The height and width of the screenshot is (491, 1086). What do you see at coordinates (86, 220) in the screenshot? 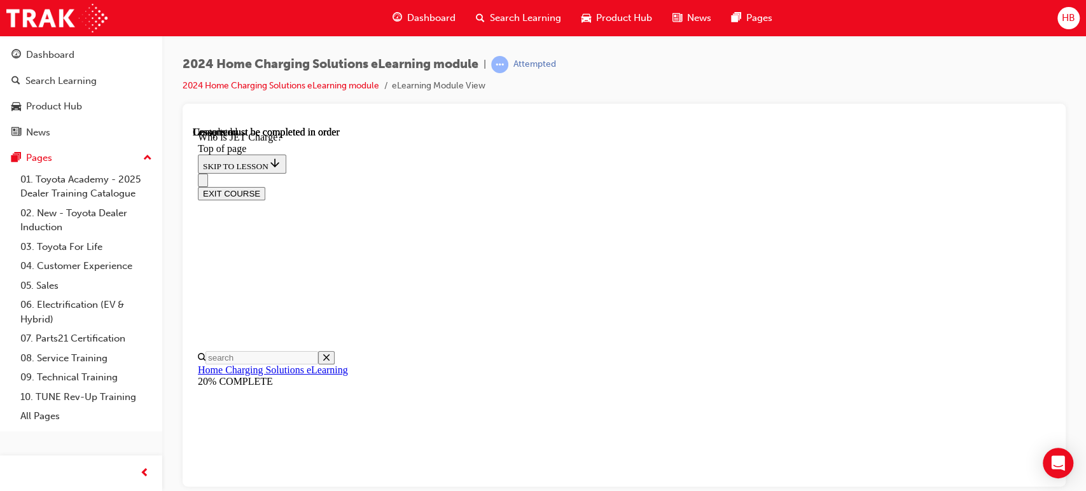
I see `a: 02. New - Toyota Dealer Induction` at bounding box center [86, 220].